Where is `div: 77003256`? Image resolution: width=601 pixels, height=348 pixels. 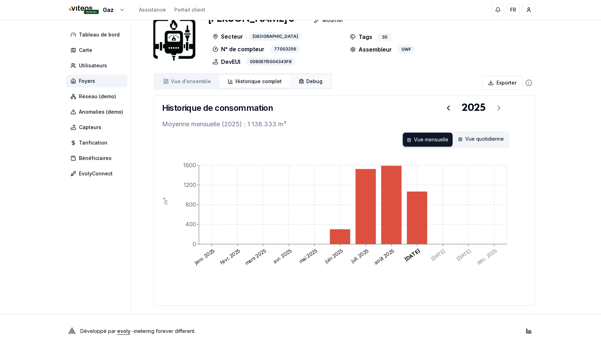
div: 77003256 is located at coordinates (285, 49).